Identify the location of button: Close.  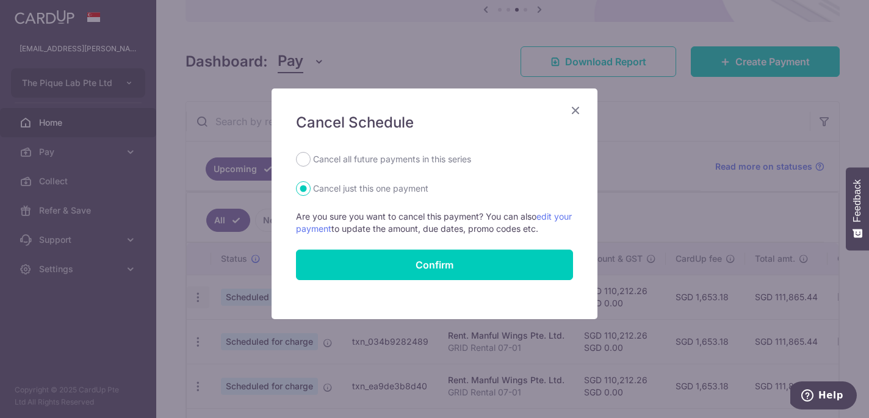
(576, 111).